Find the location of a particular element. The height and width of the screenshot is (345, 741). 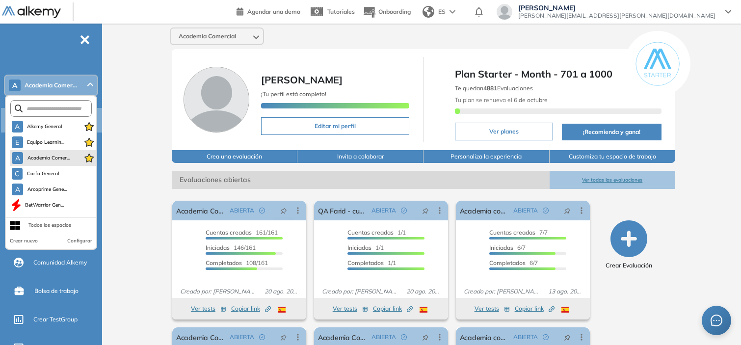

img: arrow is located at coordinates (453, 12).